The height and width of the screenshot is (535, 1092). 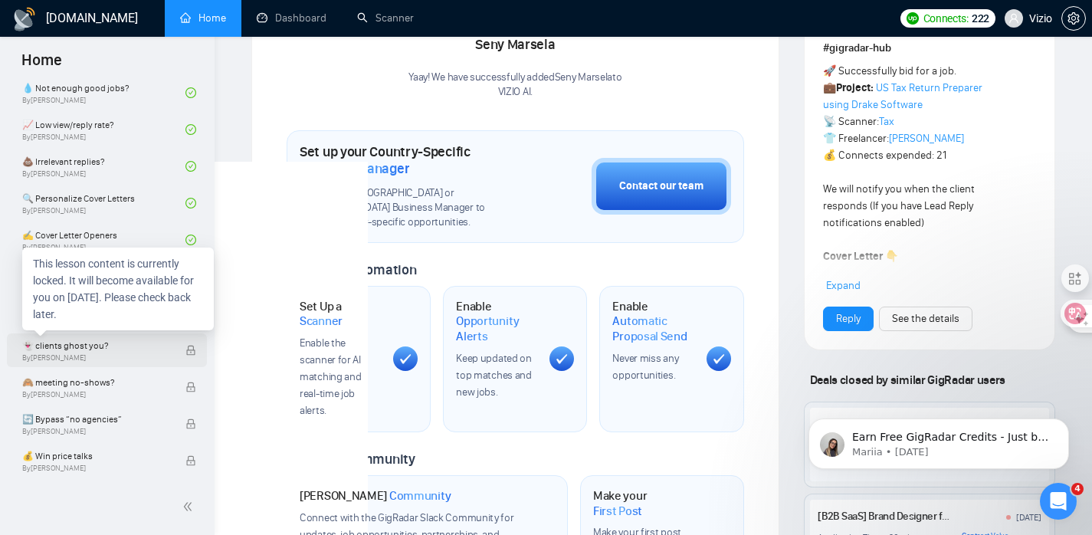 What do you see at coordinates (203, 18) in the screenshot?
I see `a: homeHome` at bounding box center [203, 18].